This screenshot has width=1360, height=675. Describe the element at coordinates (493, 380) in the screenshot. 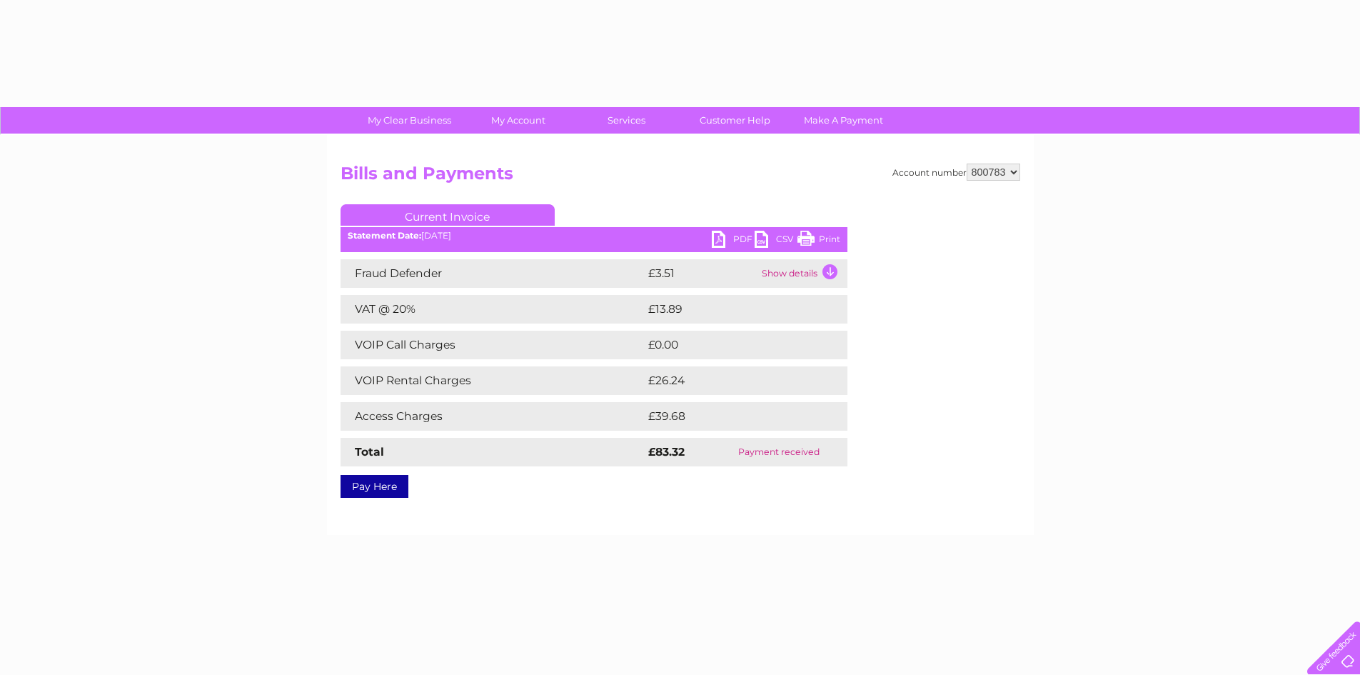

I see `td: VOIP Rental Charges` at that location.